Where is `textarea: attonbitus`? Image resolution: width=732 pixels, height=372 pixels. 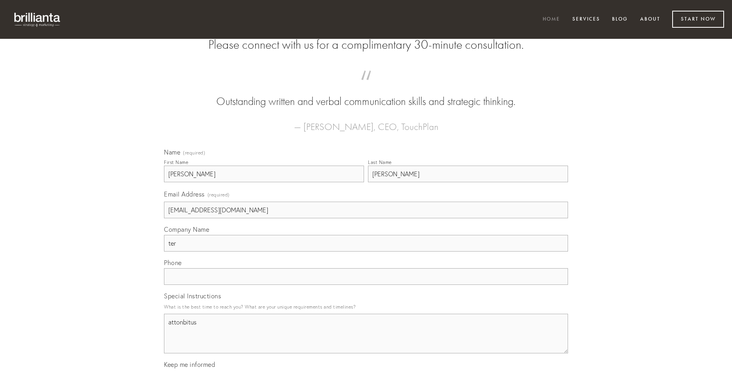 textarea: attonbitus is located at coordinates (366, 333).